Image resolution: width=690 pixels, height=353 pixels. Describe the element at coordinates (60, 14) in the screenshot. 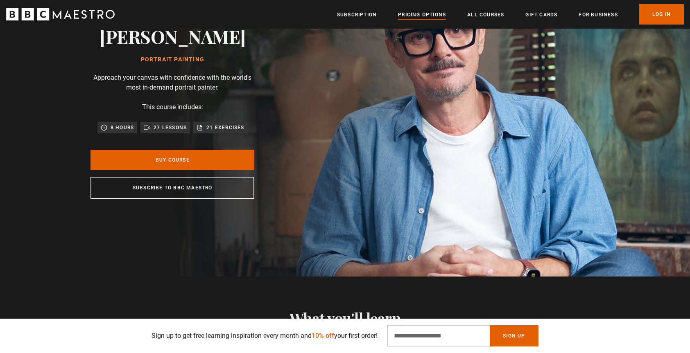

I see `svg: BBC Maestro` at that location.